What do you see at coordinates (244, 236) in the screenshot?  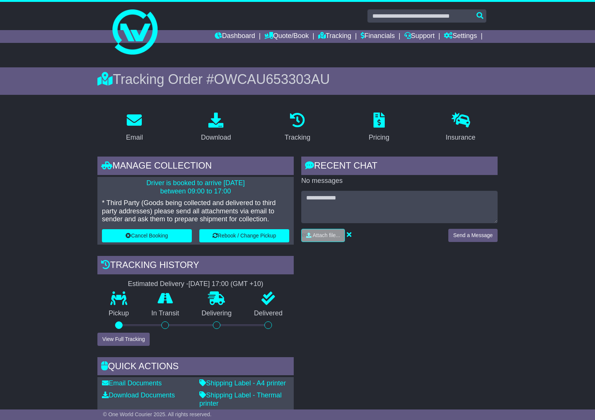 I see `button: Rebook / Change Pickup` at bounding box center [244, 236].